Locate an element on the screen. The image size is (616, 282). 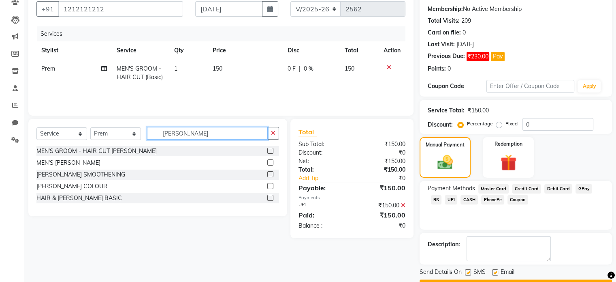
div: Description: is located at coordinates (444, 244).